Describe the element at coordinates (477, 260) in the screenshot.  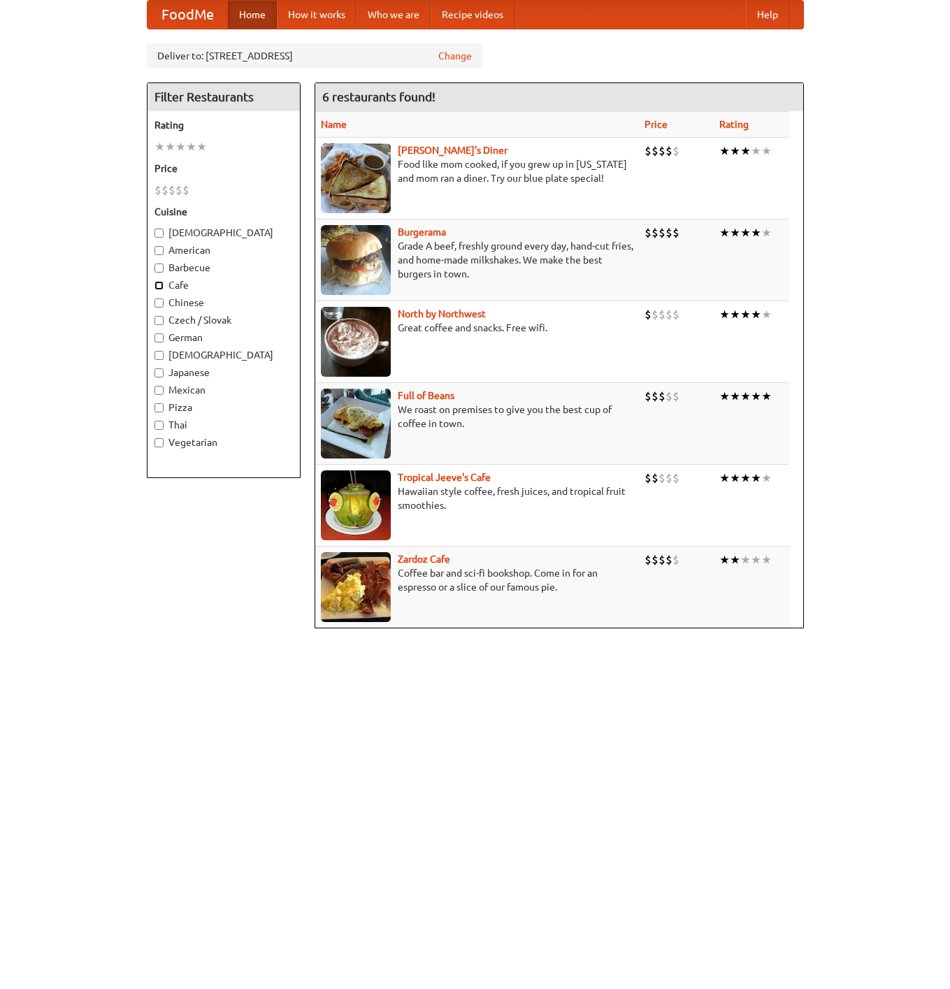
I see `p: Grade A beef, freshly ground every day, hand-cut fries, and home-made milkshakes. We make the bes...` at that location.